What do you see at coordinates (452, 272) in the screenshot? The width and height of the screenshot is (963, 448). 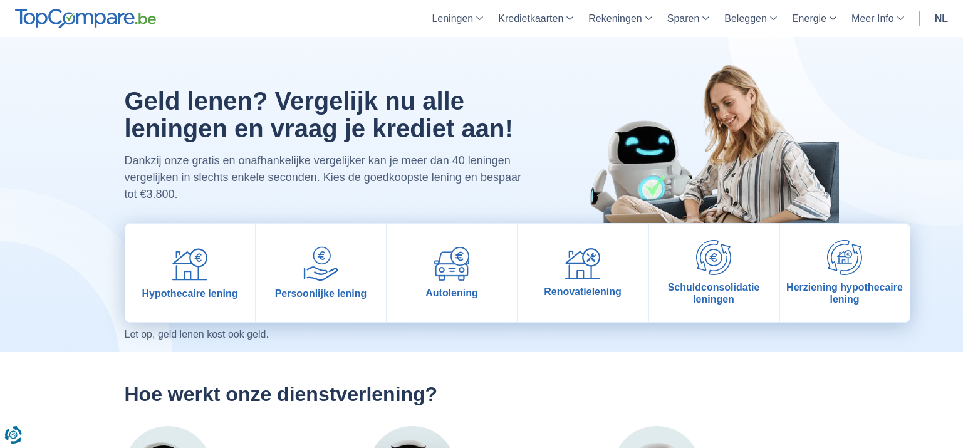 I see `a: Autolening` at bounding box center [452, 272].